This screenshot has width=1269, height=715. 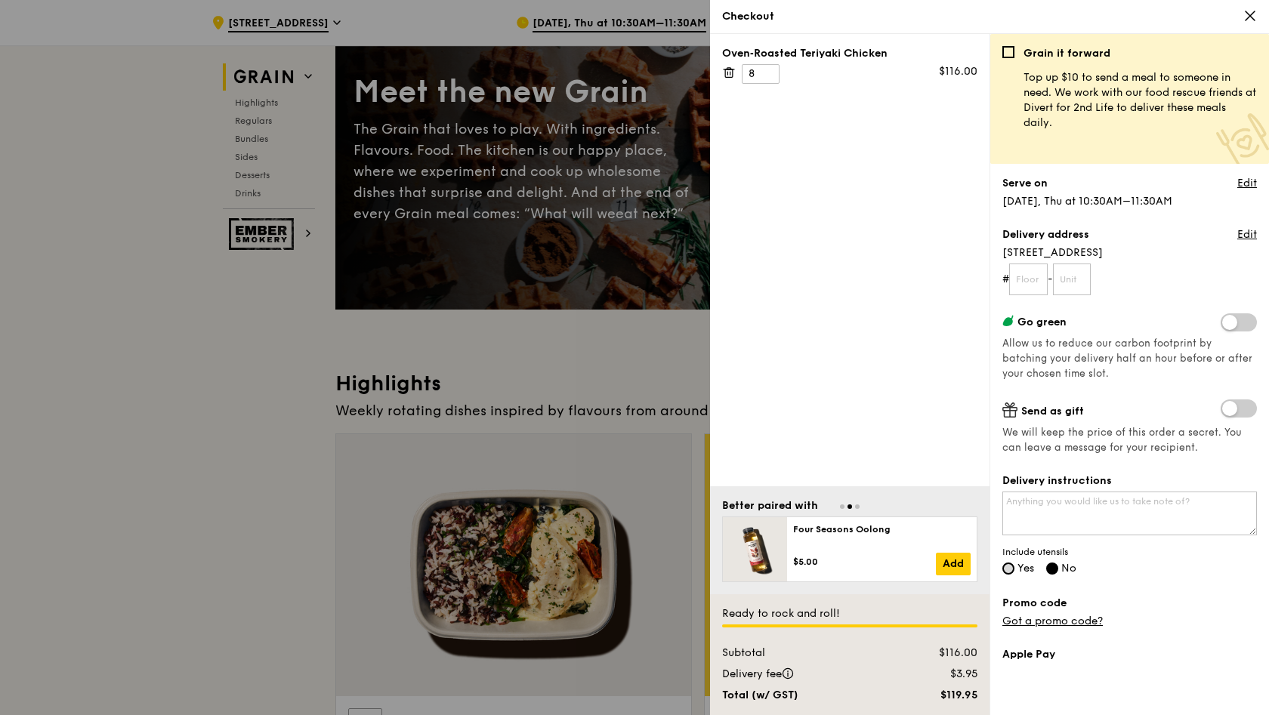 I want to click on span: We will keep the price of this order a secret. You can leave a message for your recipient., so click(x=1129, y=440).